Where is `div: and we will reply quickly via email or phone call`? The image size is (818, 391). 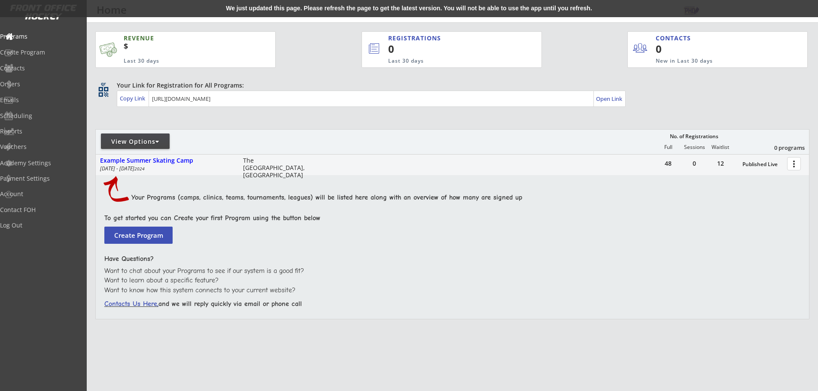 div: and we will reply quickly via email or phone call is located at coordinates (449, 304).